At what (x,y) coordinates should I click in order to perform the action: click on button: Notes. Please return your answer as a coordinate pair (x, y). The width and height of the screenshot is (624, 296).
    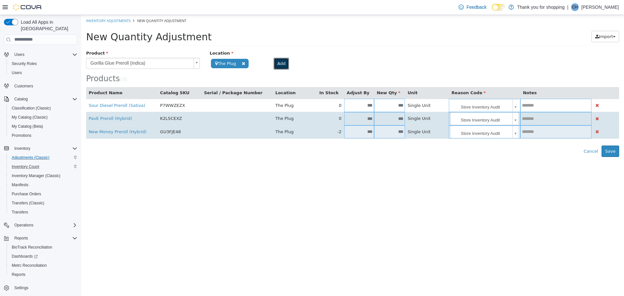
    Looking at the image, I should click on (449, 78).